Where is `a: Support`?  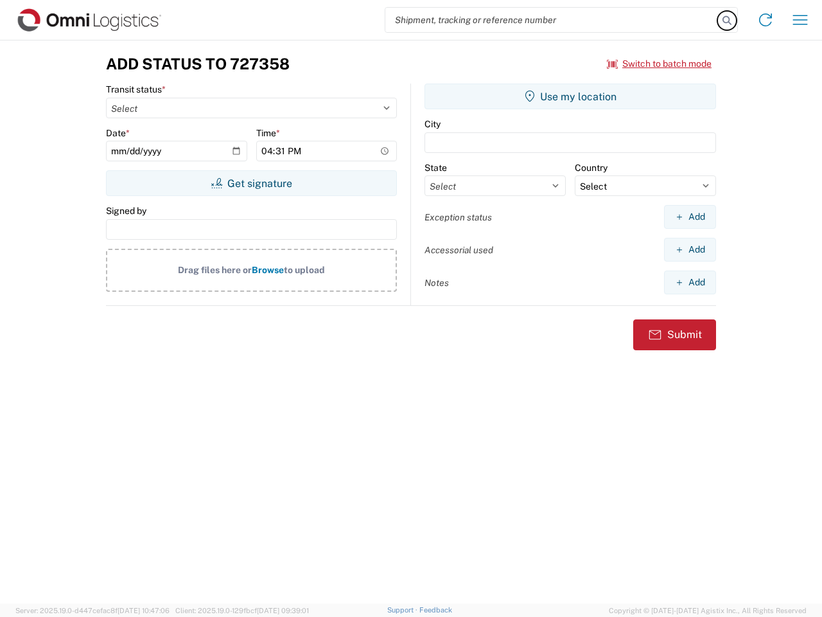 a: Support is located at coordinates (404, 610).